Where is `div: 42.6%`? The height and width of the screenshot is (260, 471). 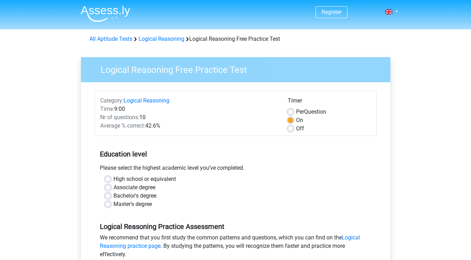
div: 42.6% is located at coordinates (189, 126).